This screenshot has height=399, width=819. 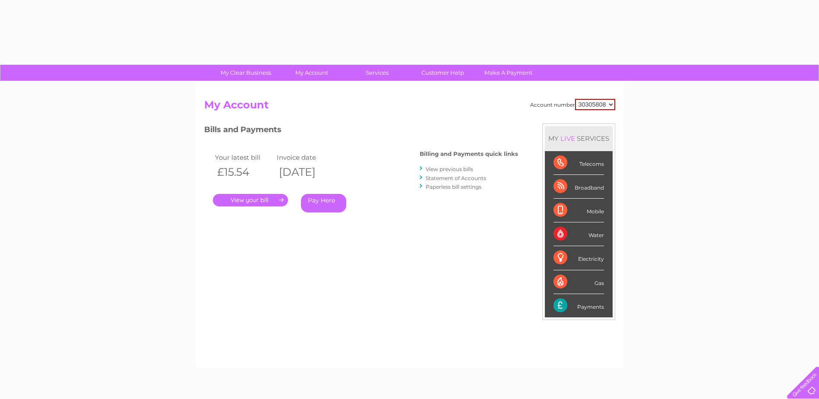 I want to click on div: Broadband, so click(x=578, y=186).